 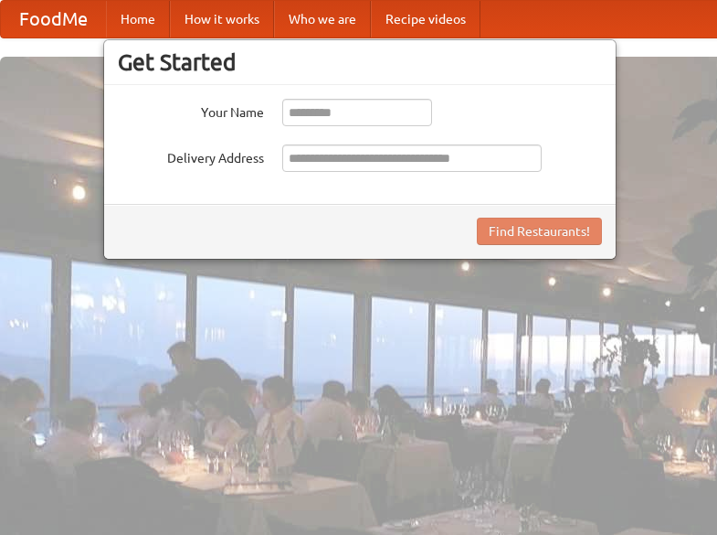 What do you see at coordinates (323, 19) in the screenshot?
I see `a: Who we are` at bounding box center [323, 19].